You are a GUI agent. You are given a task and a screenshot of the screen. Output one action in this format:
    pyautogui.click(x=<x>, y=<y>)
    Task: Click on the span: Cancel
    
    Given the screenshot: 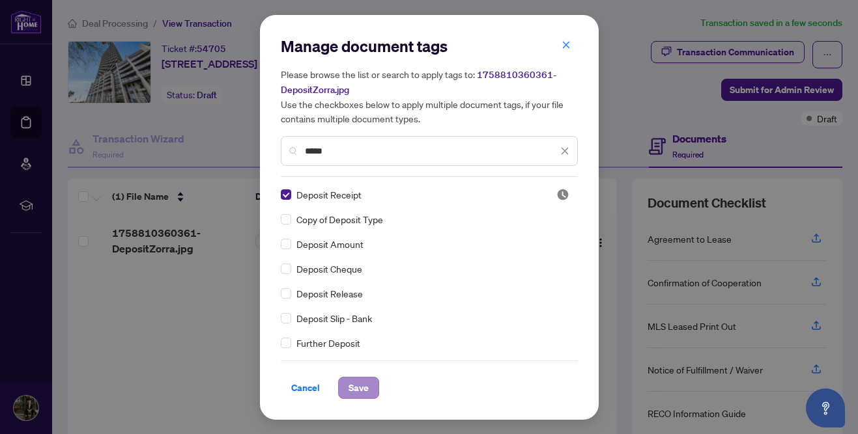 What is the action you would take?
    pyautogui.click(x=305, y=388)
    